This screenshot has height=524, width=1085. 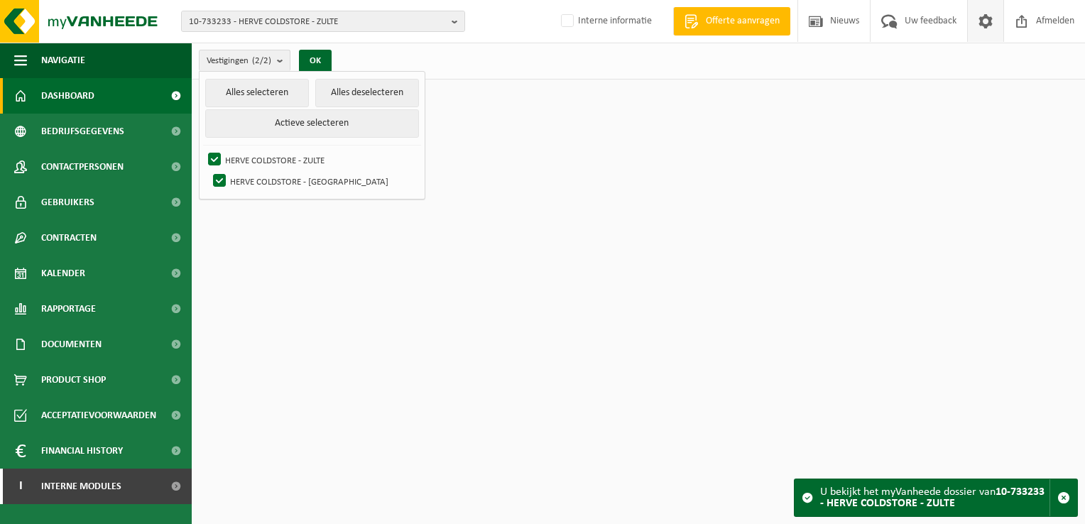 I want to click on span: 10-733233 - HERVE COLDSTORE - ZULTE, so click(x=317, y=22).